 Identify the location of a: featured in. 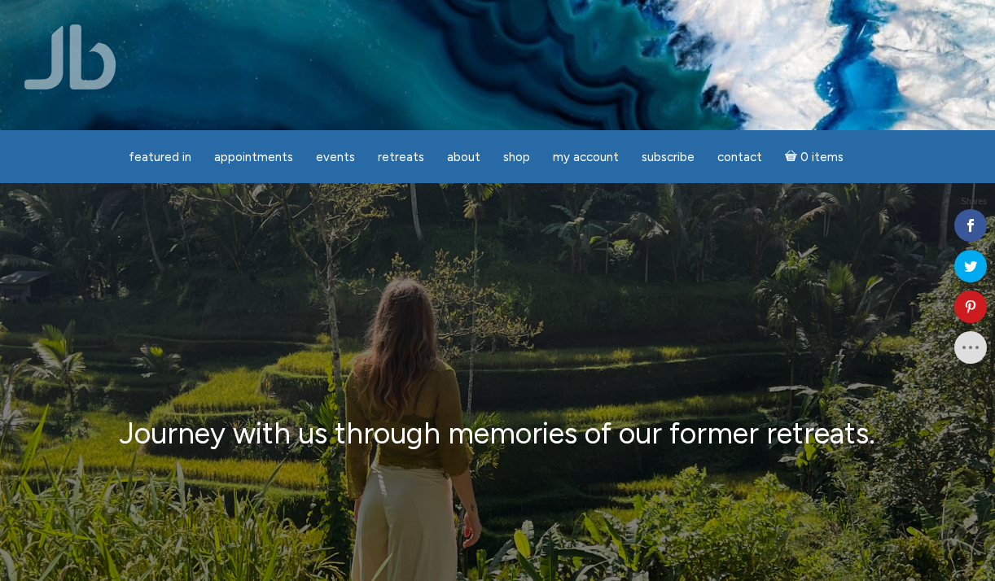
(160, 157).